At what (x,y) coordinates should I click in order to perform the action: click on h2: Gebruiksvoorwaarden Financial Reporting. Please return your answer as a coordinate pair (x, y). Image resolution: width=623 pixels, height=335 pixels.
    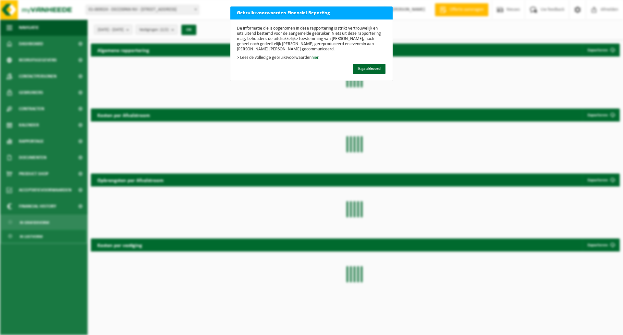
    Looking at the image, I should click on (283, 13).